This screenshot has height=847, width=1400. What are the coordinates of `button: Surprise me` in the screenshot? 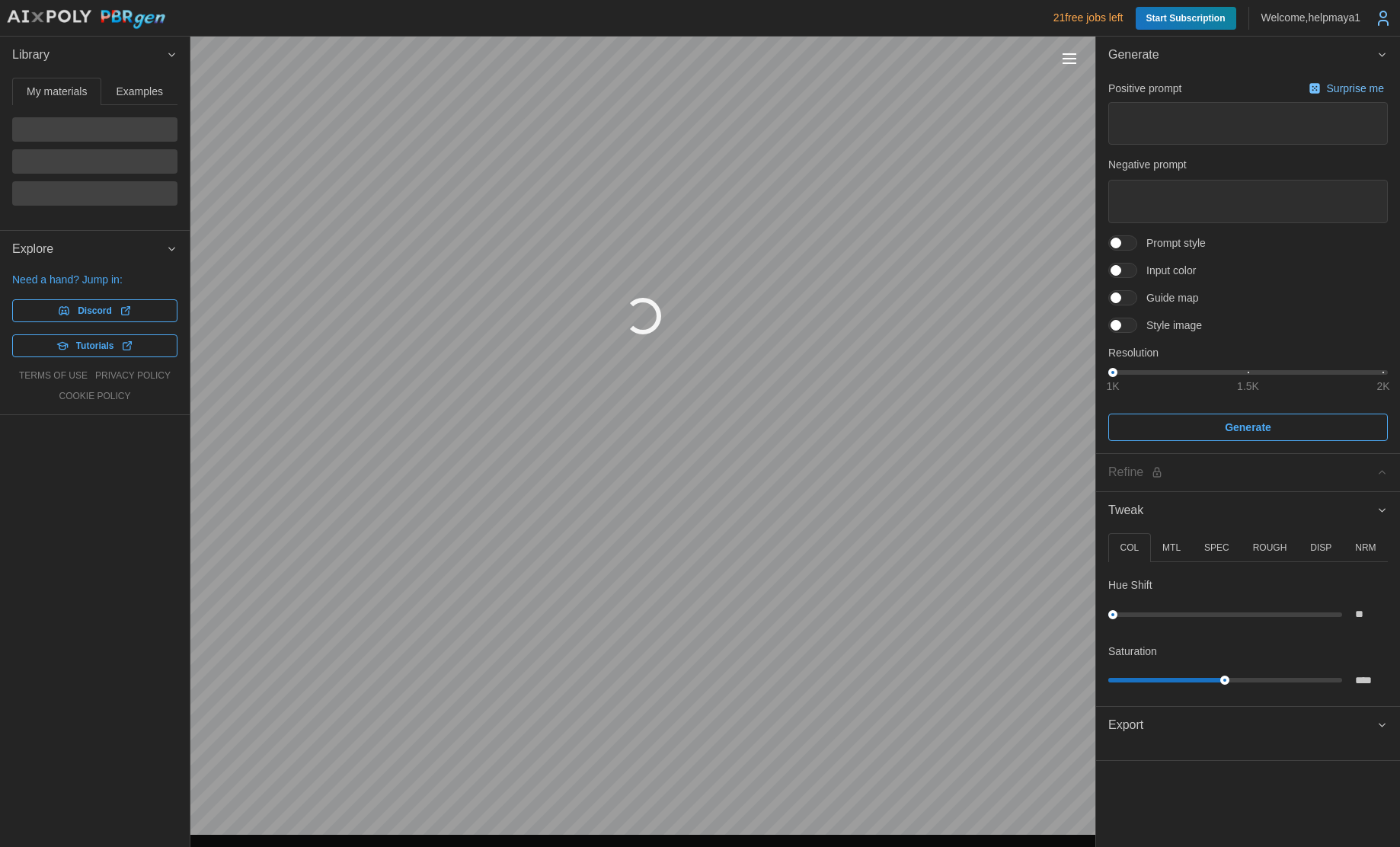 It's located at (1346, 89).